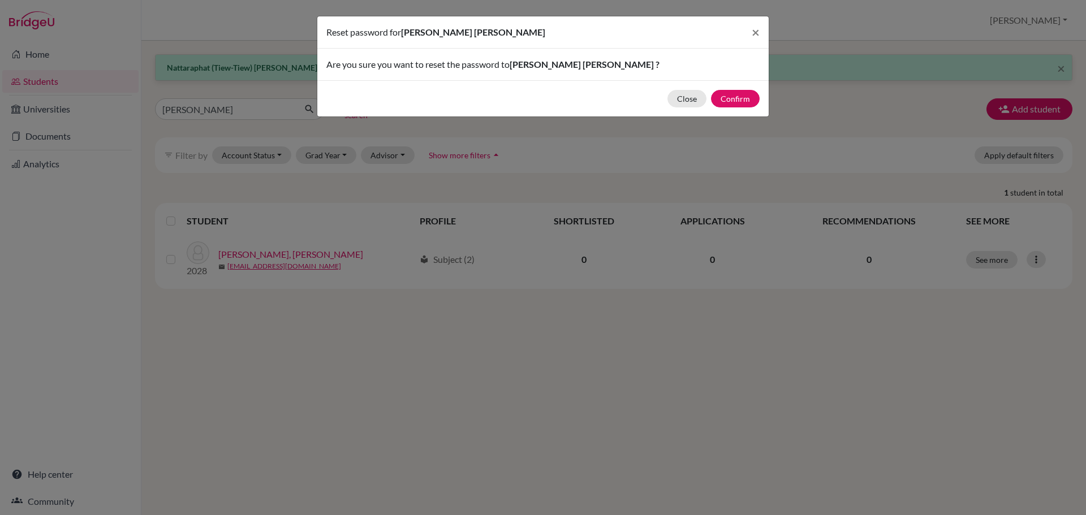 This screenshot has width=1086, height=515. I want to click on span: Reset password for, so click(364, 32).